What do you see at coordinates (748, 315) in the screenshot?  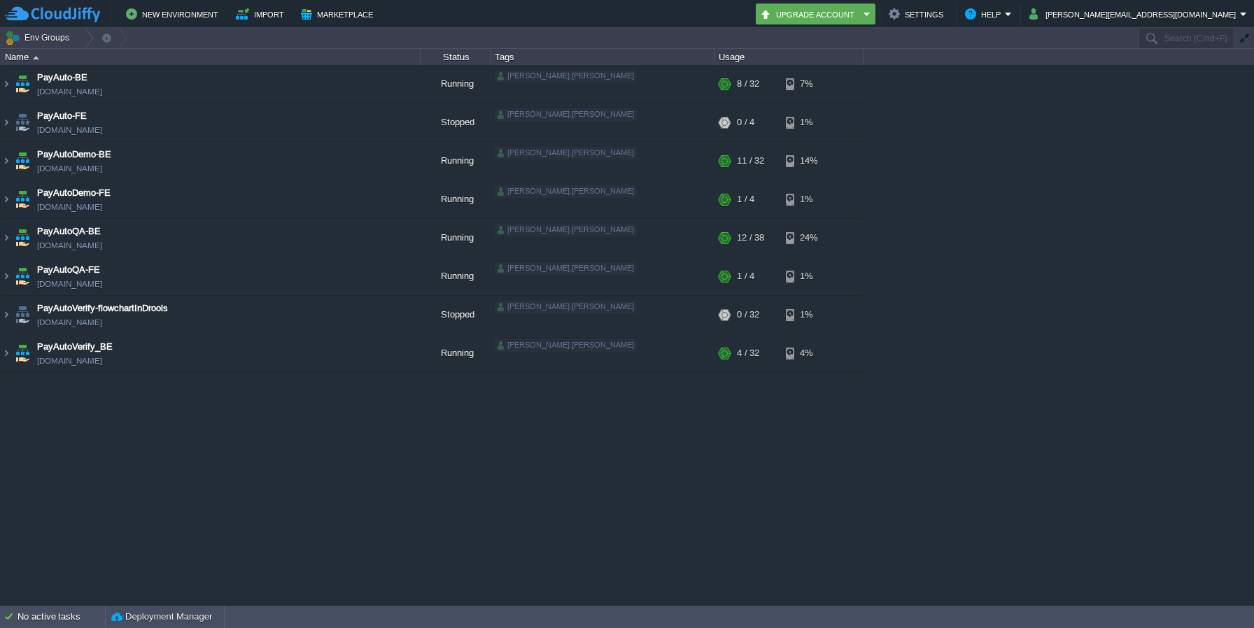 I see `div: 0 / 32` at bounding box center [748, 315].